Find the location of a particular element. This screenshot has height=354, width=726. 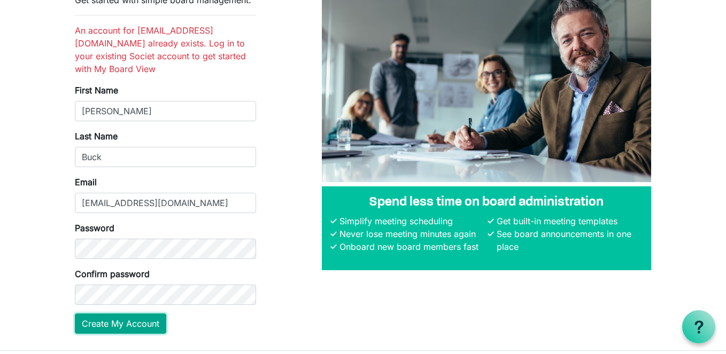

li: Get built-in meeting templates is located at coordinates (568, 221).